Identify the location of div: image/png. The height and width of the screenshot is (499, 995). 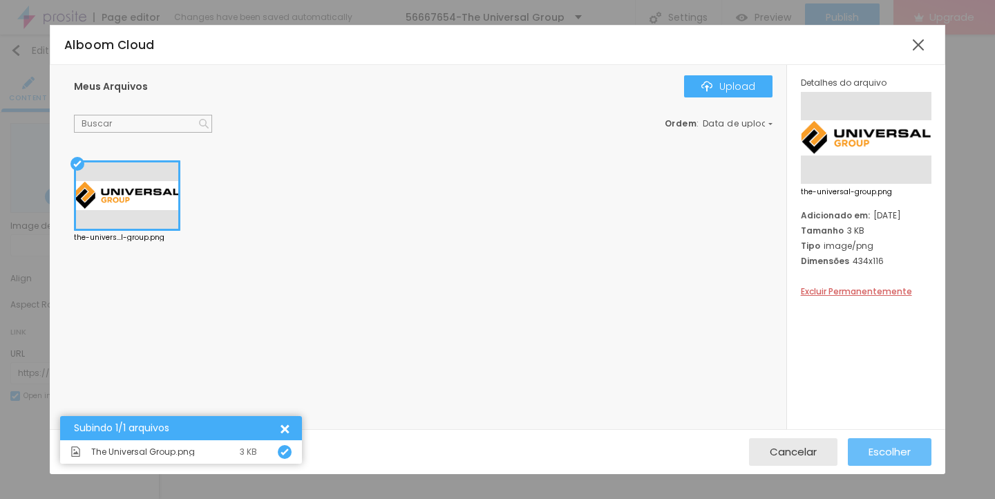
(866, 245).